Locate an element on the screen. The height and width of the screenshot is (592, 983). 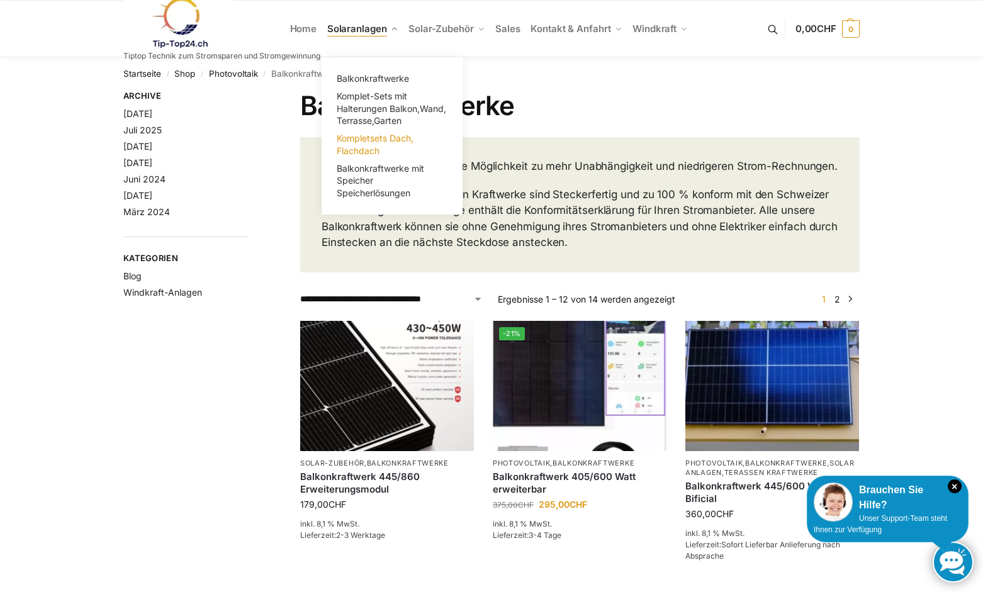
a: 0,00CHF 0 is located at coordinates (828, 29).